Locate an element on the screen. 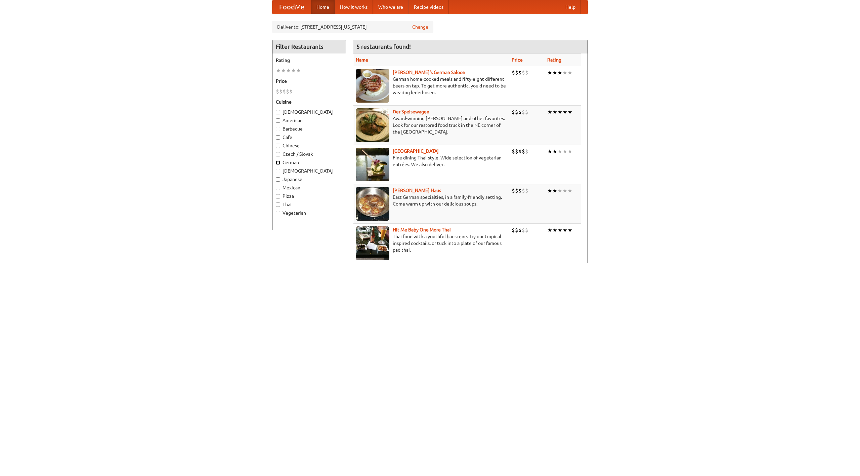 This screenshot has height=476, width=860. label: Chinese is located at coordinates (309, 146).